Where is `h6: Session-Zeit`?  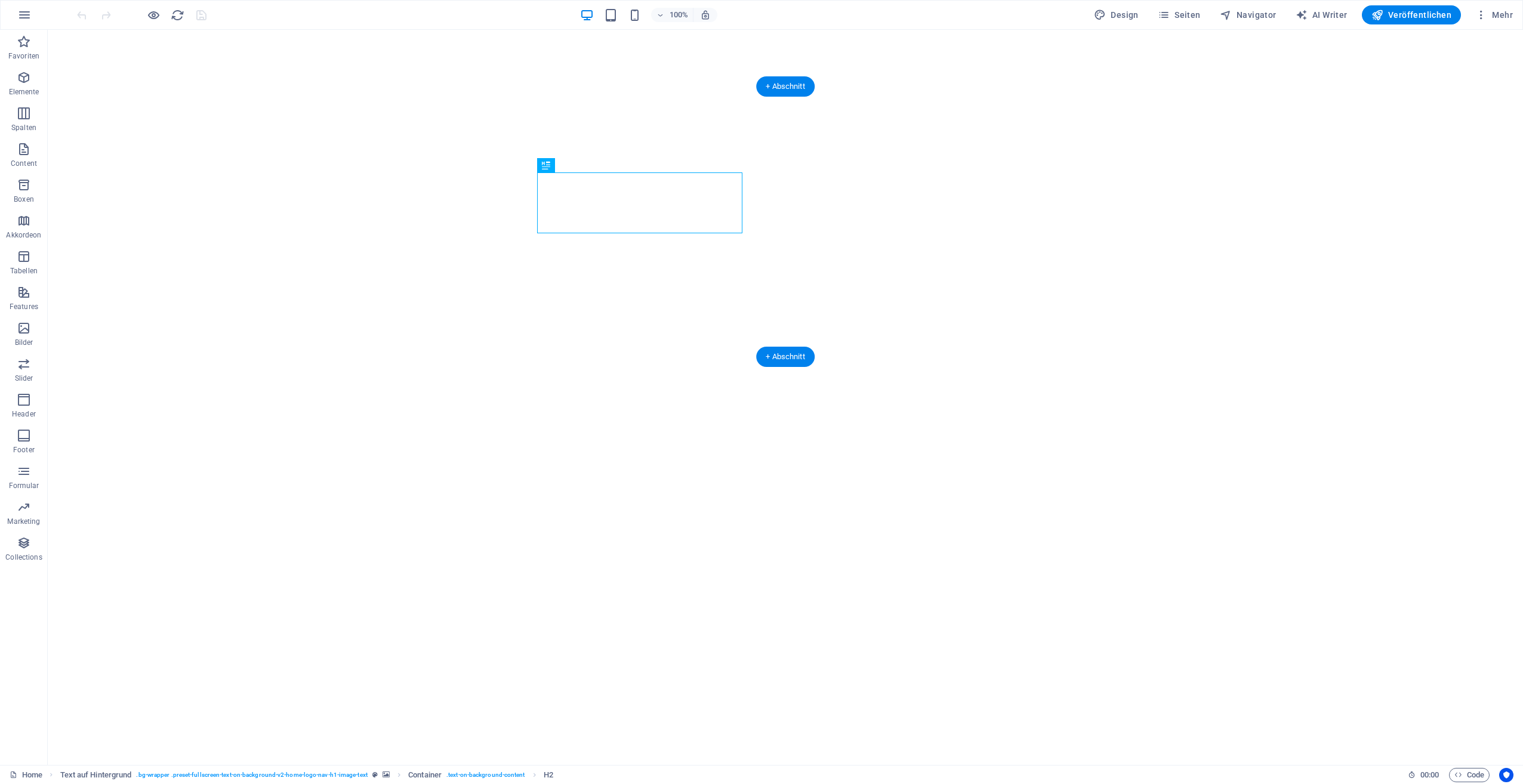
h6: Session-Zeit is located at coordinates (1423, 775).